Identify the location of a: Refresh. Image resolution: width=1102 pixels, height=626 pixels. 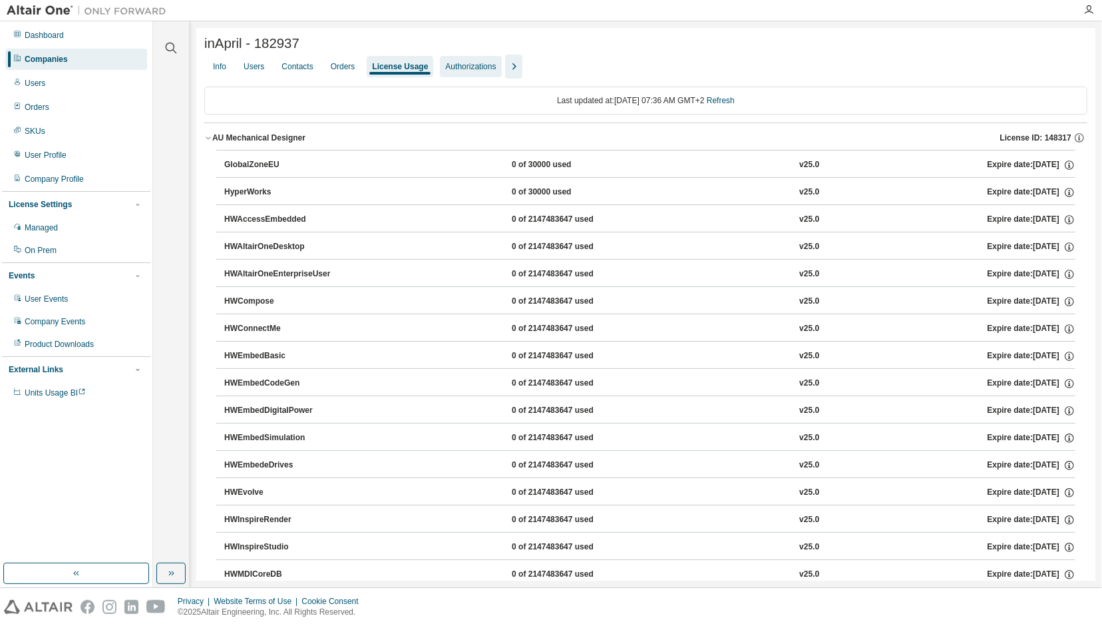
(721, 100).